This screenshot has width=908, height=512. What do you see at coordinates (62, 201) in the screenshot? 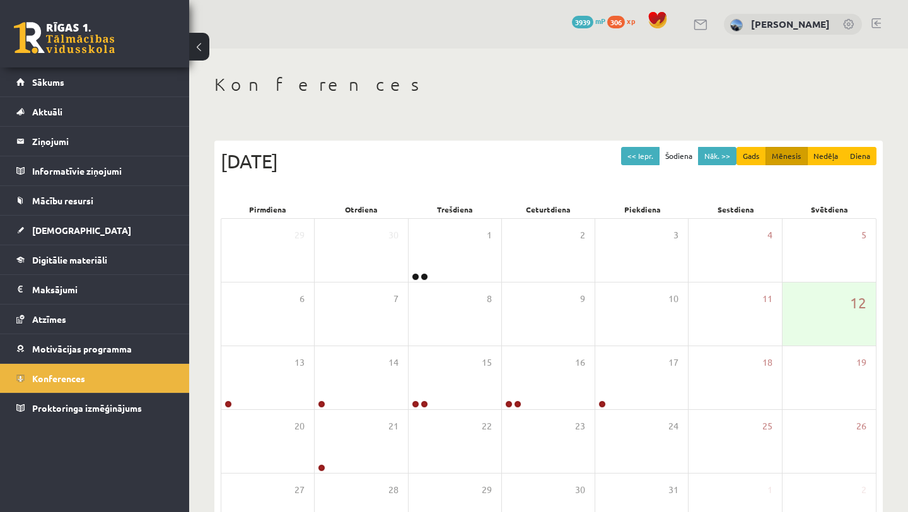
I see `span: Mācību resursi` at bounding box center [62, 201].